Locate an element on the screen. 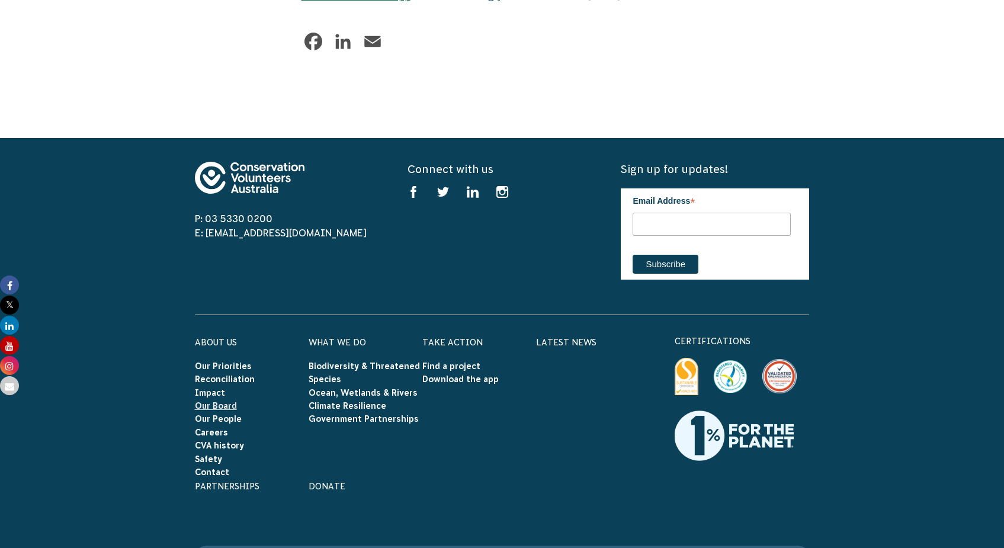 The width and height of the screenshot is (1004, 548). h5: Sign up for updates! is located at coordinates (715, 169).